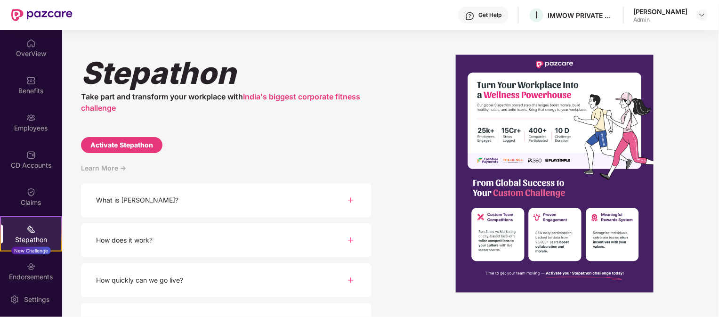 The width and height of the screenshot is (719, 317). I want to click on img: svg+xml;base64,PHN2ZyB4bWxucz0iaHR0cDovL3d3dy53My5vcmcvMjAwMC9zdmciIHdpZHRoPSIyMSIgaGVpZ2h0PSIyMC..., so click(31, 229).